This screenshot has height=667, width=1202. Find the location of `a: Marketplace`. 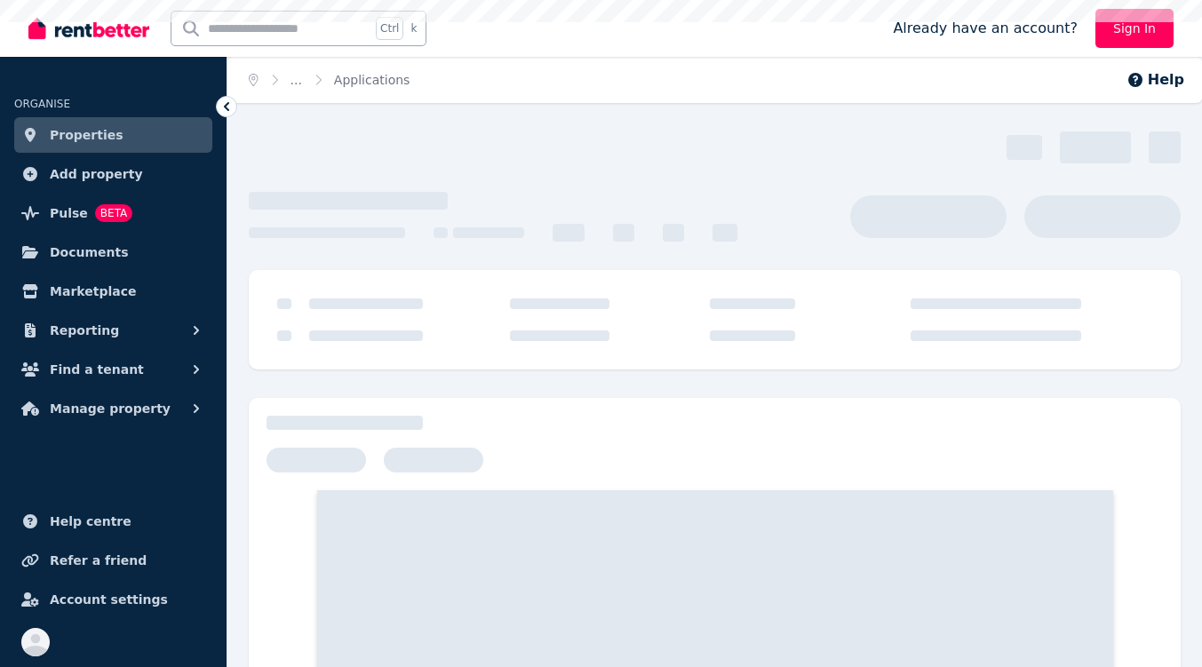

a: Marketplace is located at coordinates (113, 291).